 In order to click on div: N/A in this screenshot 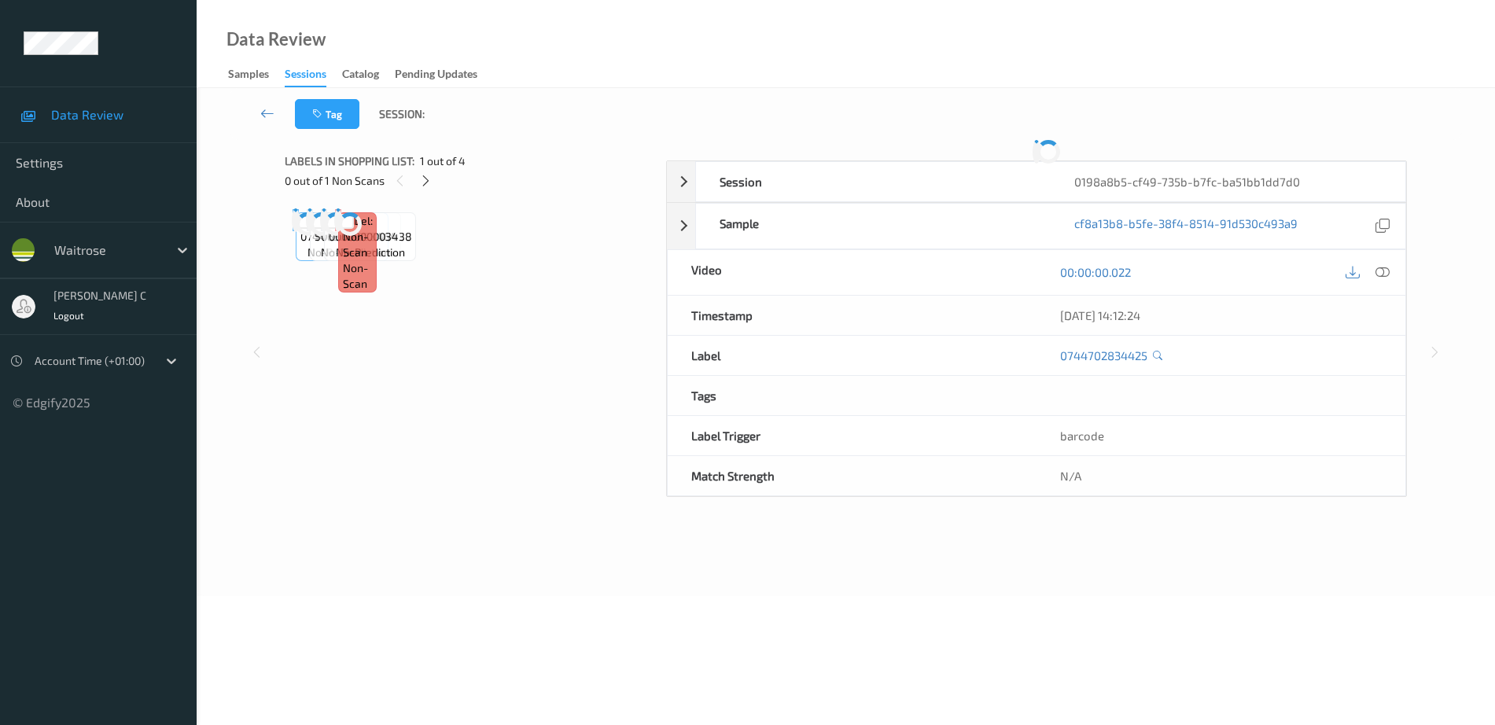, I will do `click(1220, 476)`.